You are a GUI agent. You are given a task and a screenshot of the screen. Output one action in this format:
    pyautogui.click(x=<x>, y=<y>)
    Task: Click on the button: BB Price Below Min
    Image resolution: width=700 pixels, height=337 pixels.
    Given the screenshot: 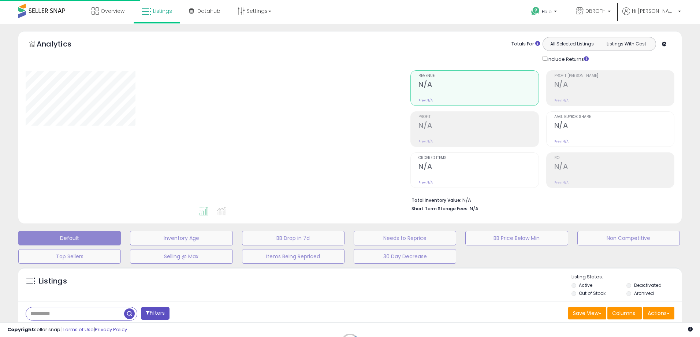 What is the action you would take?
    pyautogui.click(x=517, y=238)
    